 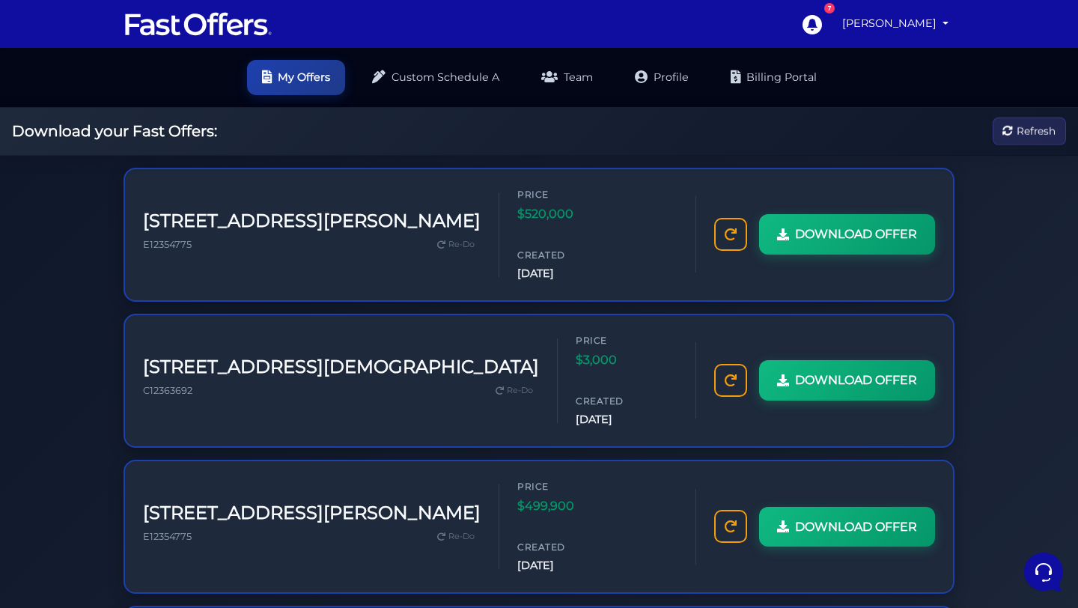 I want to click on input: Search for an Article..., so click(x=139, y=249).